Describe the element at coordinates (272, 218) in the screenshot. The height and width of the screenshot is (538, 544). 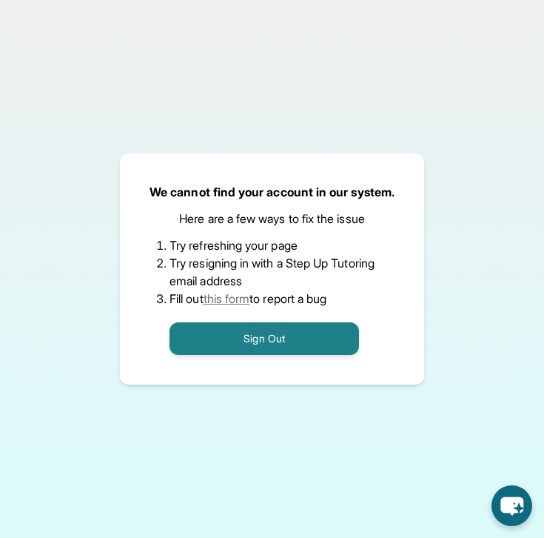
I see `p: Here are a few ways to fix the issue` at that location.